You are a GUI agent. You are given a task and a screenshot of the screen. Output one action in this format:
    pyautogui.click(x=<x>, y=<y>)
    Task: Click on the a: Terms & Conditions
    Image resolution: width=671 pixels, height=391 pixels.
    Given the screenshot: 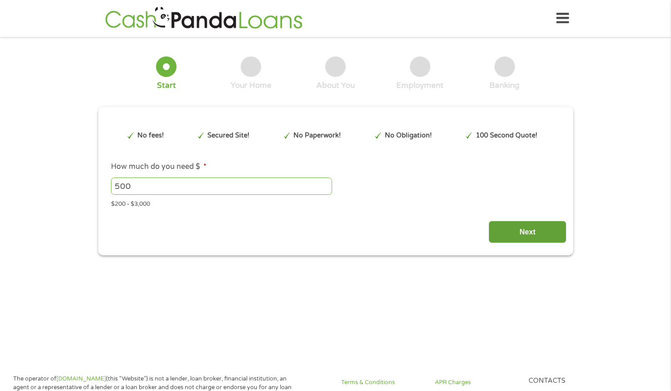 What is the action you would take?
    pyautogui.click(x=383, y=382)
    